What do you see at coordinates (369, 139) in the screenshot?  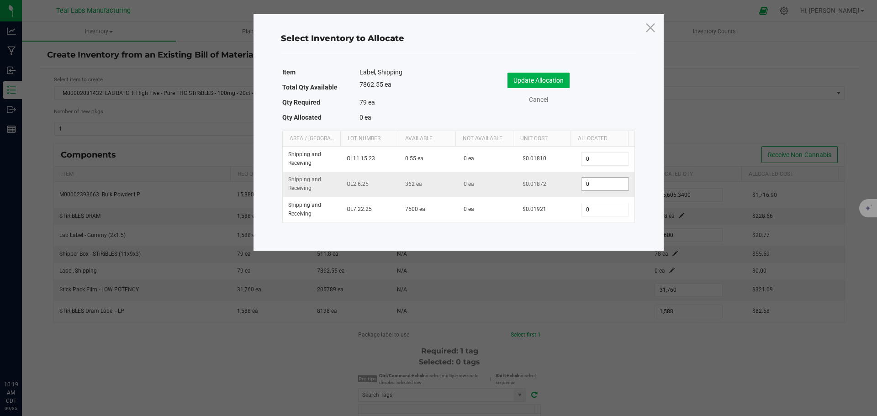 I see `th: Lot Number` at bounding box center [369, 139].